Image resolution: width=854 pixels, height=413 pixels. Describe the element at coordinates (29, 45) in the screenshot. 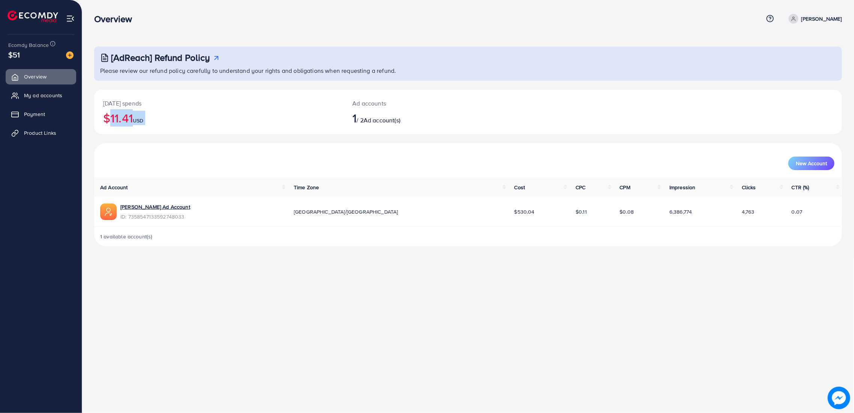

I see `span: Ecomdy Balance` at that location.